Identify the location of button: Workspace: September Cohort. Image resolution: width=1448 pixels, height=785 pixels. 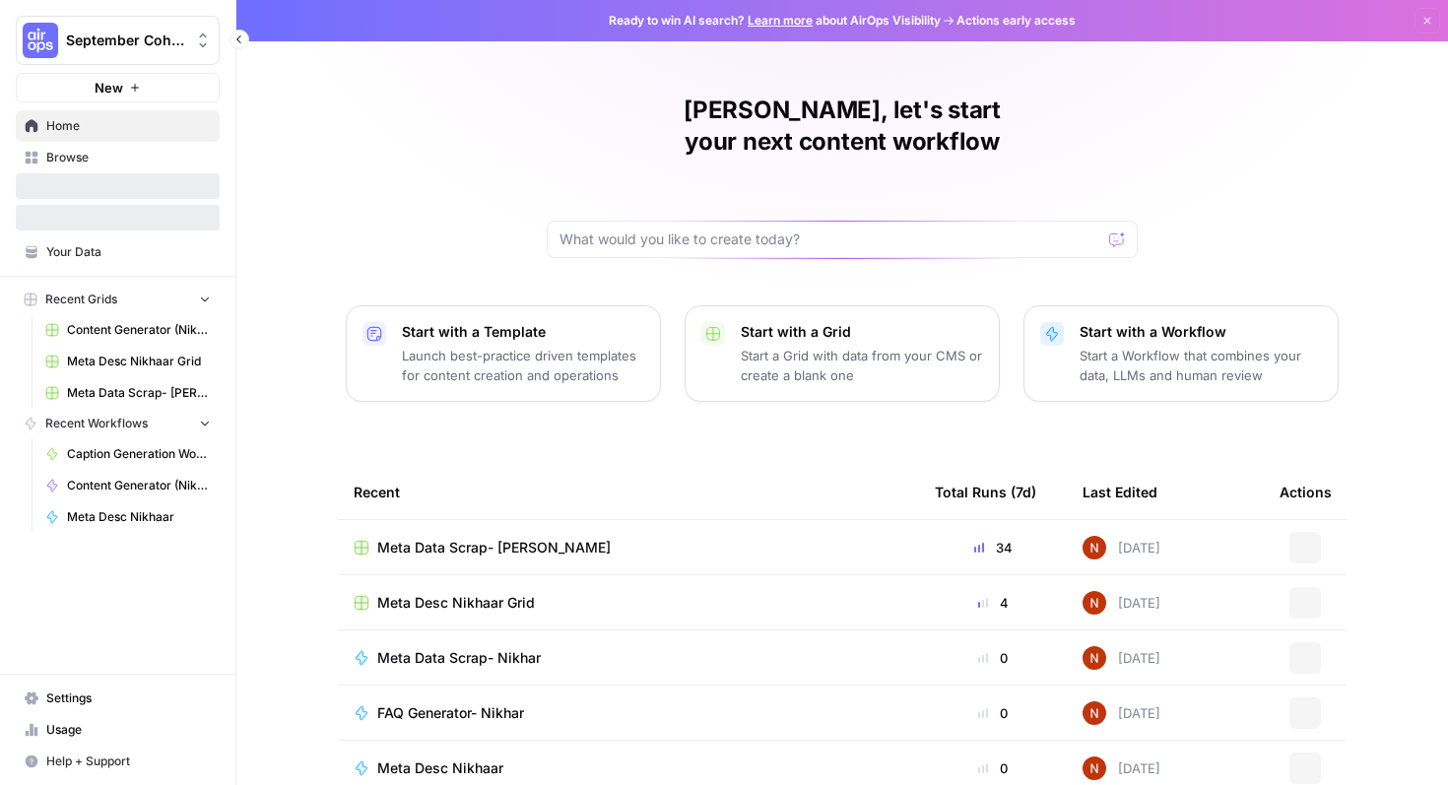
(117, 40).